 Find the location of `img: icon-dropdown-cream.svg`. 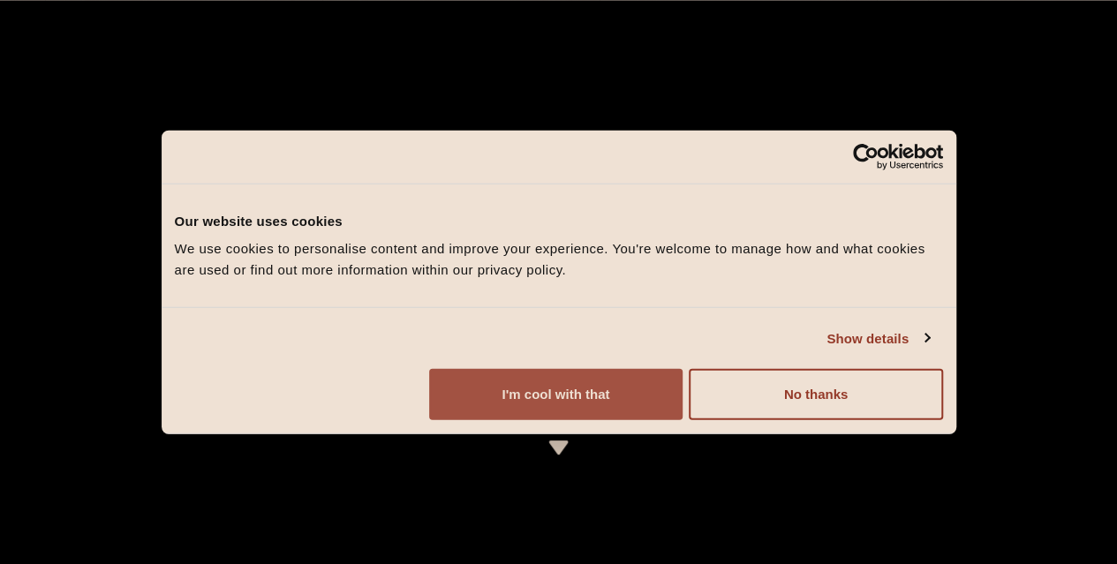

img: icon-dropdown-cream.svg is located at coordinates (558, 448).